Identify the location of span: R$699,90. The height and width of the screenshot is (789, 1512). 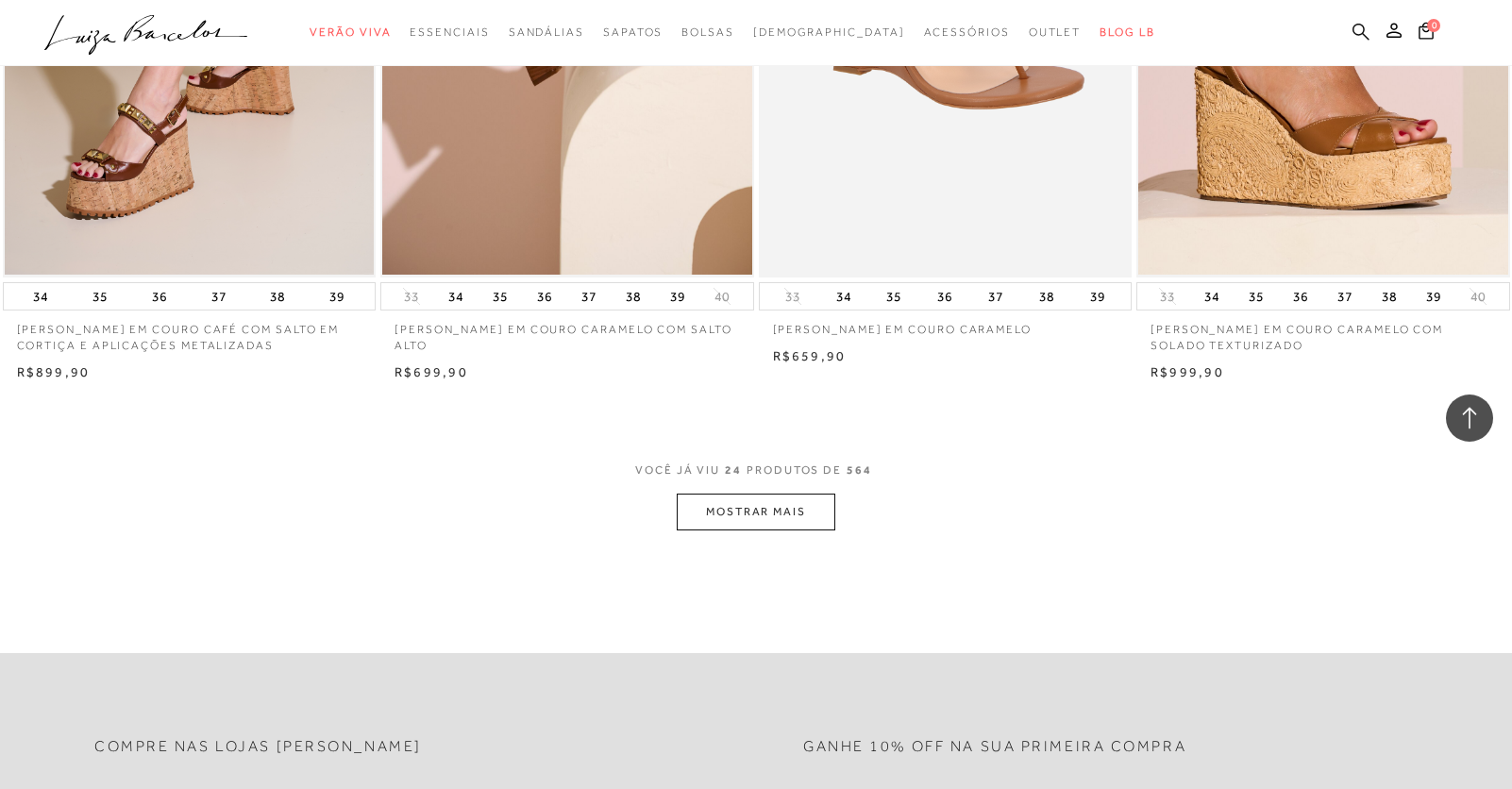
(431, 372).